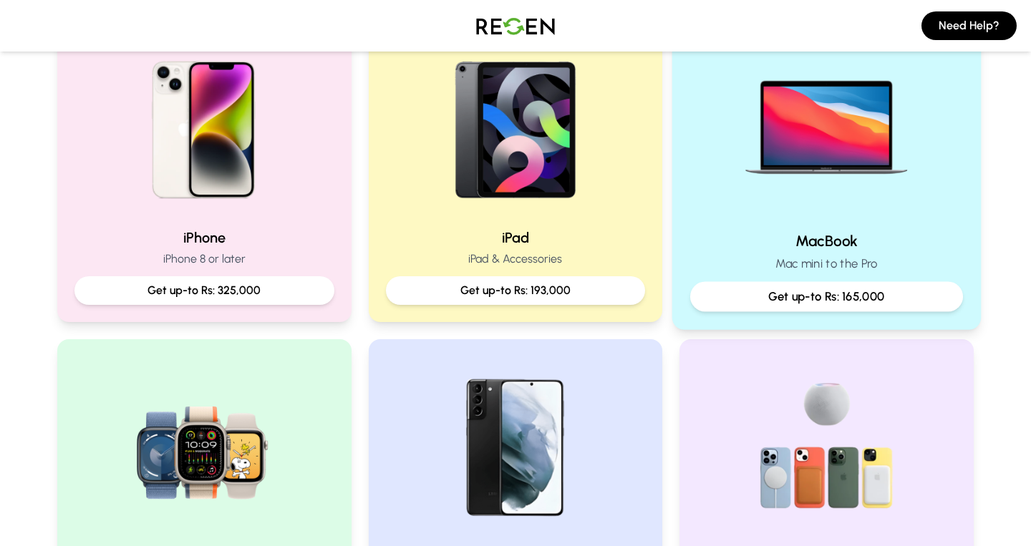 The height and width of the screenshot is (546, 1031). Describe the element at coordinates (516, 26) in the screenshot. I see `img: Logo` at that location.